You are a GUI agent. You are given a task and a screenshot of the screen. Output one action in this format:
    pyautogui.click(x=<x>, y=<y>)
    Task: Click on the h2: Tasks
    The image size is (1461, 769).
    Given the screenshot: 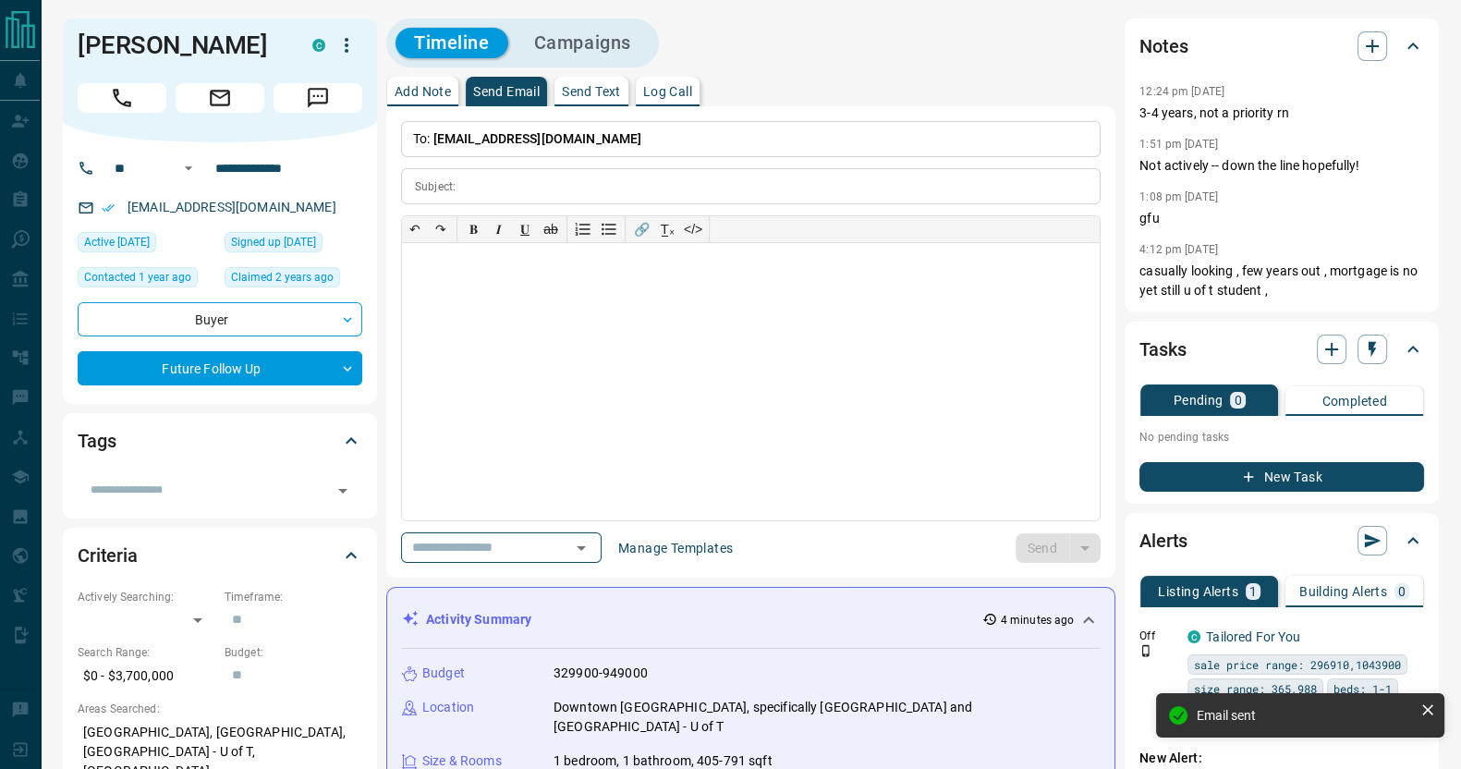 What is the action you would take?
    pyautogui.click(x=1163, y=349)
    